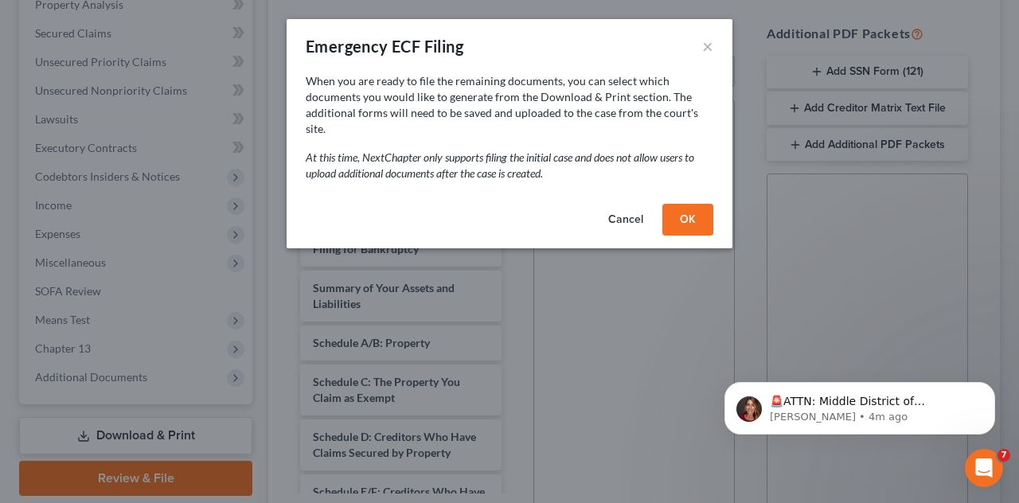 This screenshot has height=503, width=1019. I want to click on span: 7, so click(1004, 455).